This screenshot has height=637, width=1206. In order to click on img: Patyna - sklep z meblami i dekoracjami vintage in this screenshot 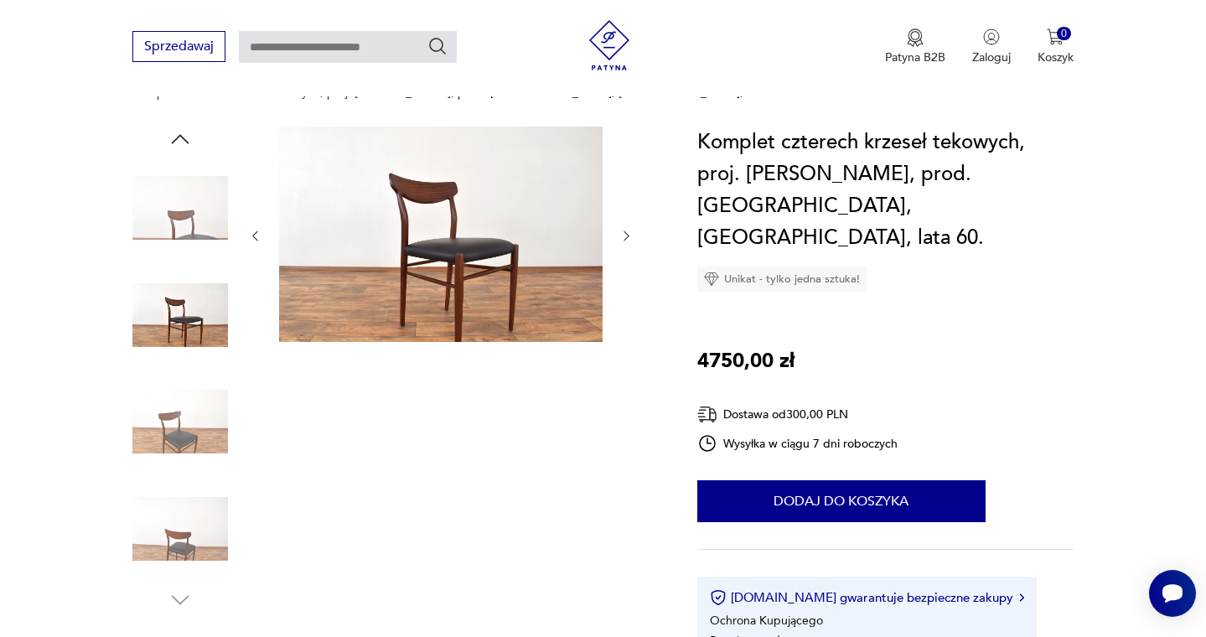, I will do `click(609, 45)`.